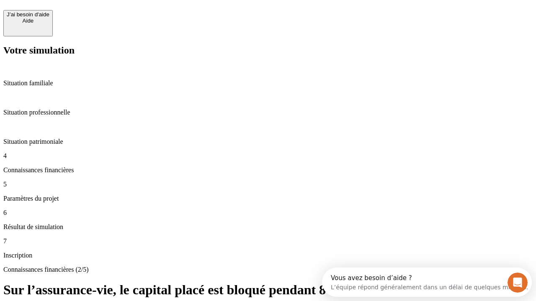 The height and width of the screenshot is (301, 536). I want to click on p: 6, so click(268, 213).